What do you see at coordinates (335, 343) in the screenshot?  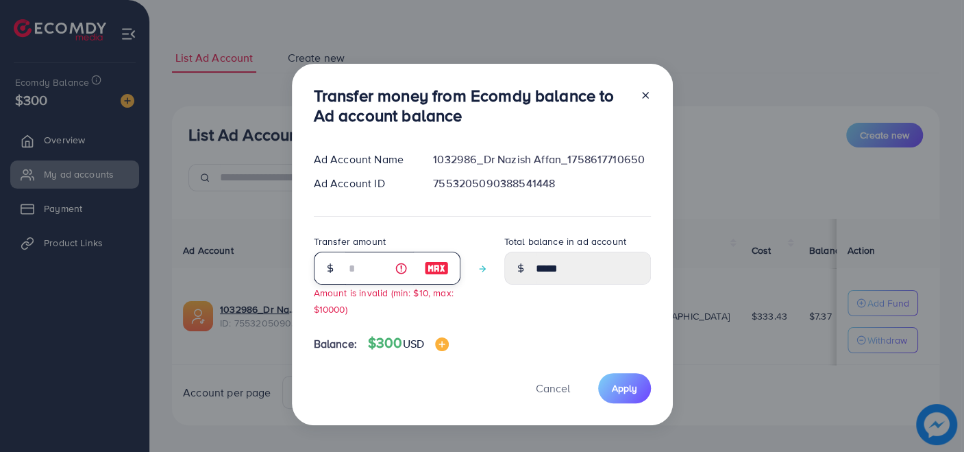 I see `span: Balance:` at bounding box center [335, 343].